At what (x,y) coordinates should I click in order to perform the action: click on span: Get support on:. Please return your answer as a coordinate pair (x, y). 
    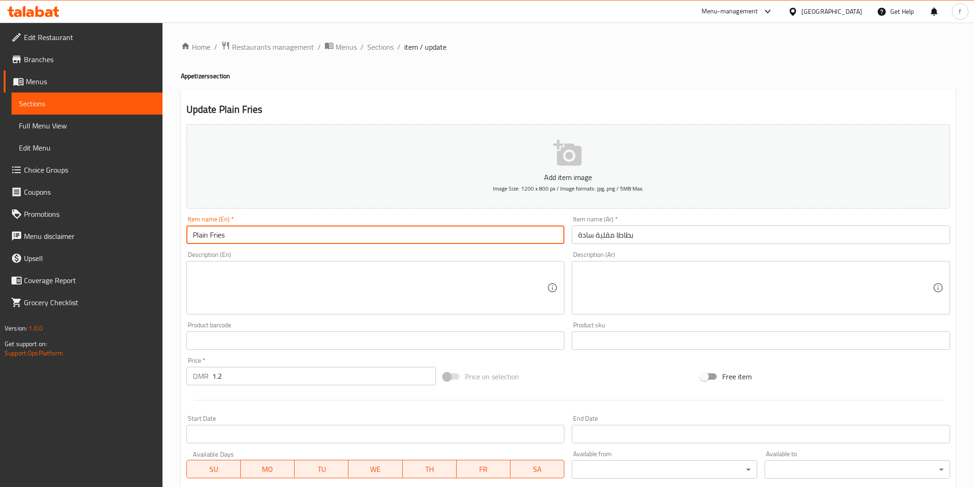
    Looking at the image, I should click on (26, 344).